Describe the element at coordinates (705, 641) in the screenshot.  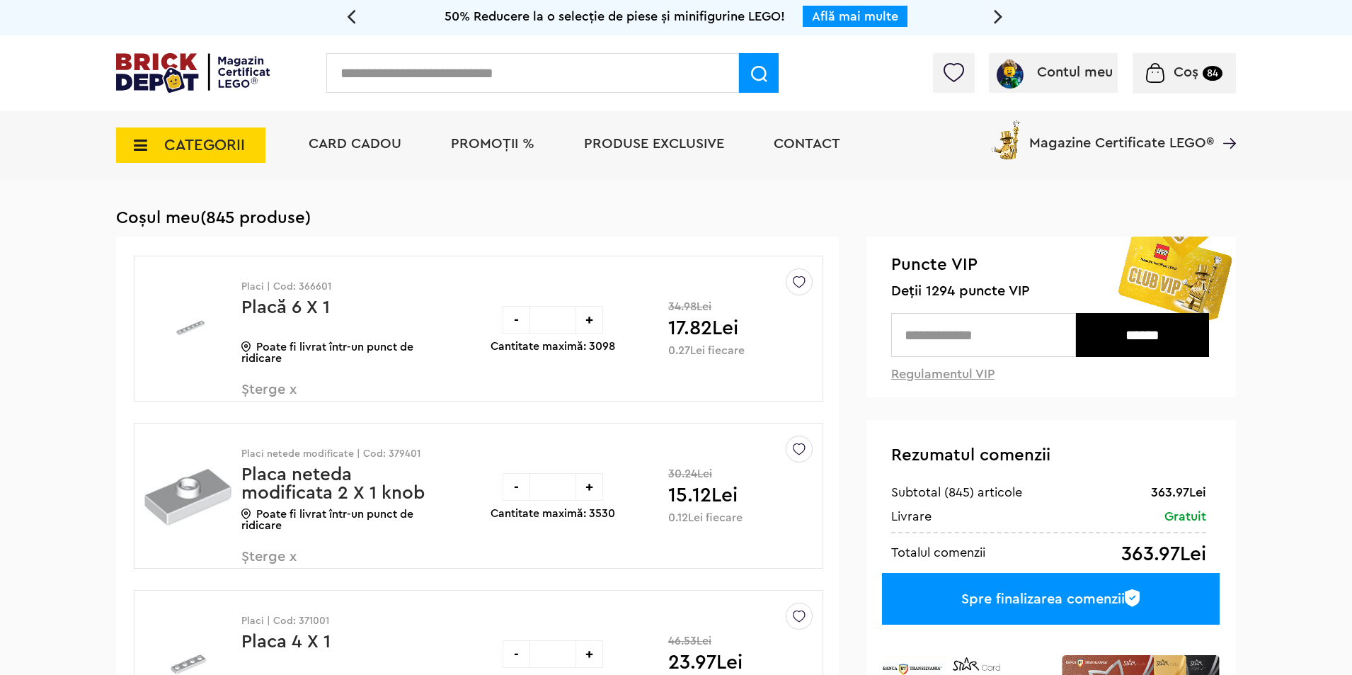
I see `span: 46.53Lei` at that location.